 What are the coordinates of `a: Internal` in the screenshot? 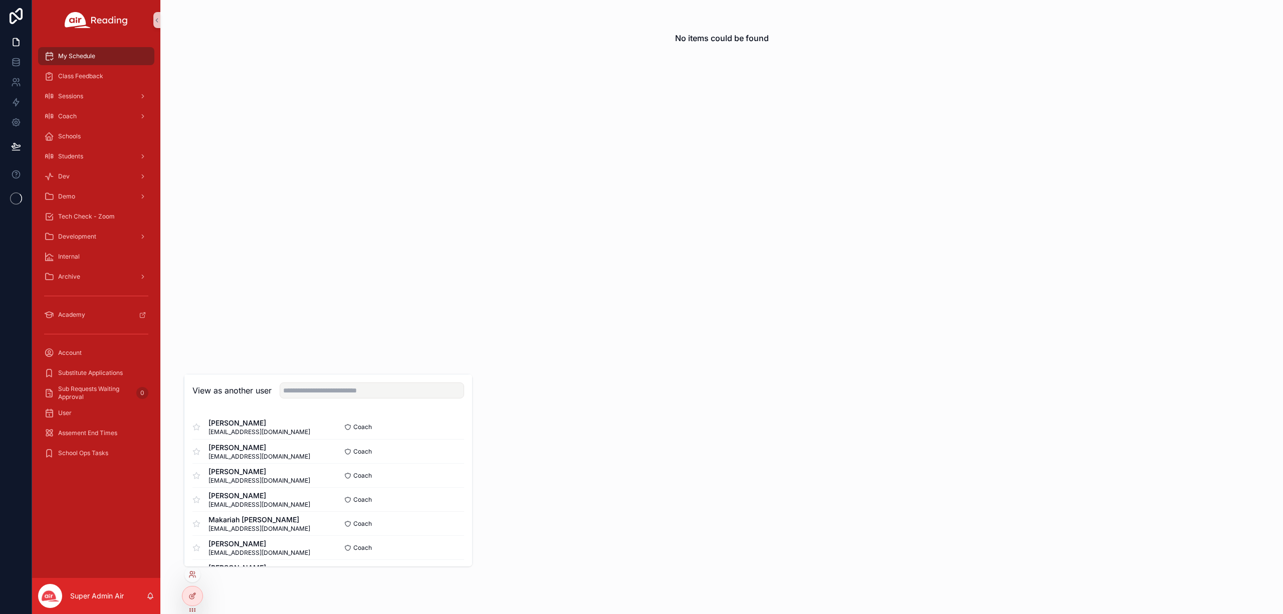 It's located at (96, 257).